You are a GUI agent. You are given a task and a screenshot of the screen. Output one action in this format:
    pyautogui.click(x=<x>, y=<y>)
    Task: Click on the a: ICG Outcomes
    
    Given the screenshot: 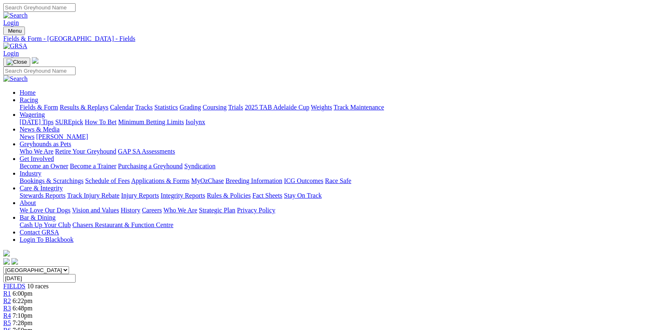 What is the action you would take?
    pyautogui.click(x=304, y=181)
    